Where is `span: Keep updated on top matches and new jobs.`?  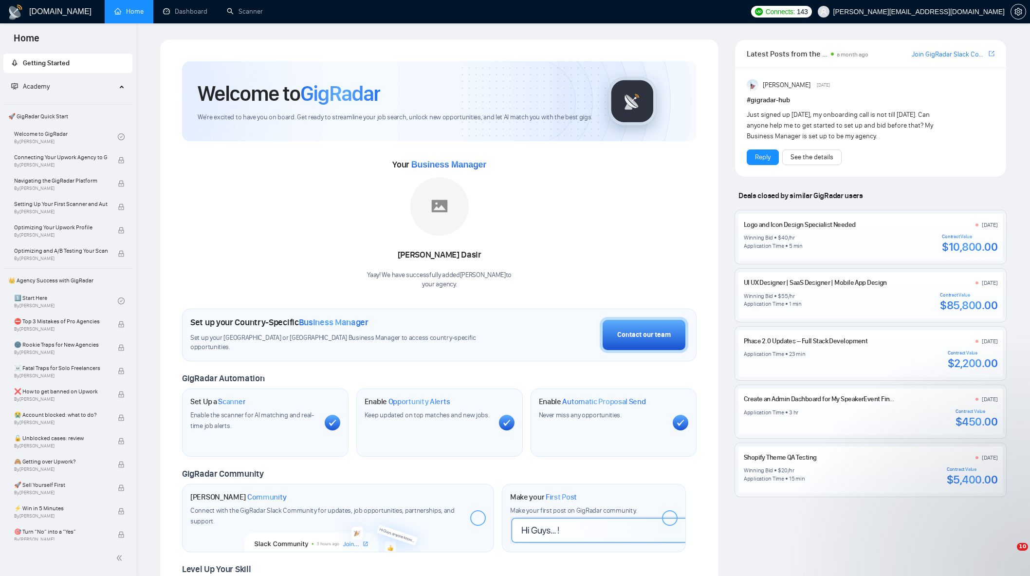
span: Keep updated on top matches and new jobs. is located at coordinates (427, 415).